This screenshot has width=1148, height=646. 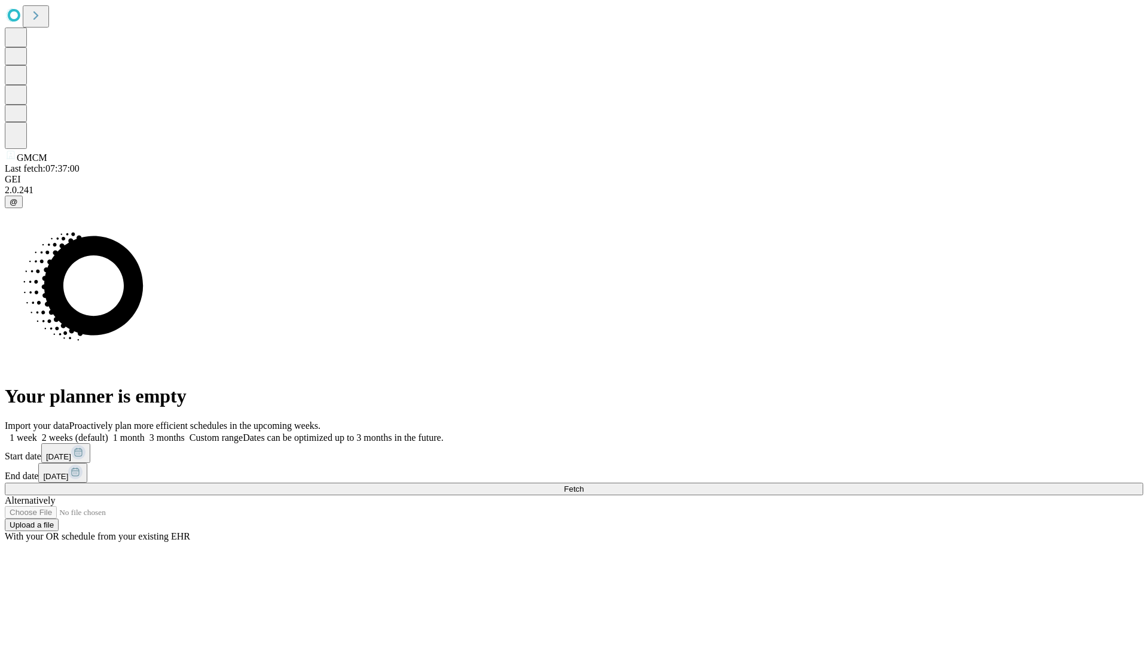 I want to click on span: Alternatively, so click(x=30, y=500).